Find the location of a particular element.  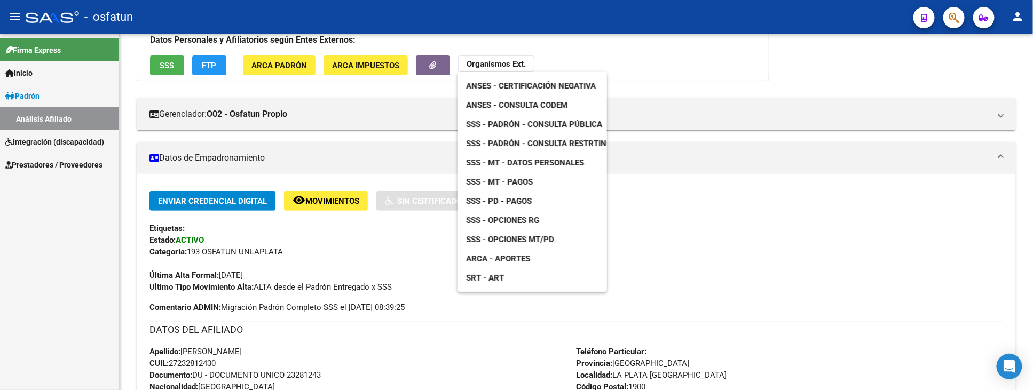

span: SSS - MT - Pagos is located at coordinates (499, 182).